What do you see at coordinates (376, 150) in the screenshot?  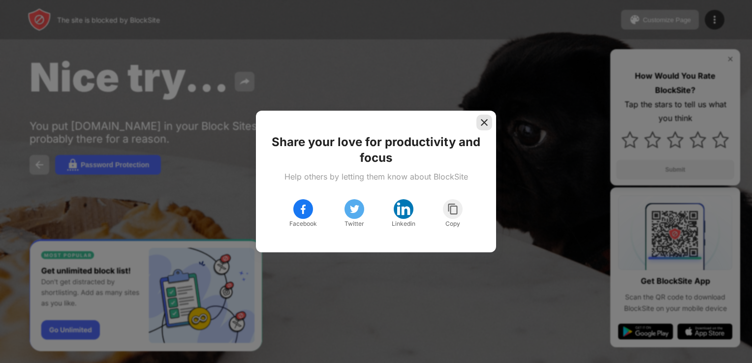 I see `div: Share your love for productivity and focus` at bounding box center [376, 150].